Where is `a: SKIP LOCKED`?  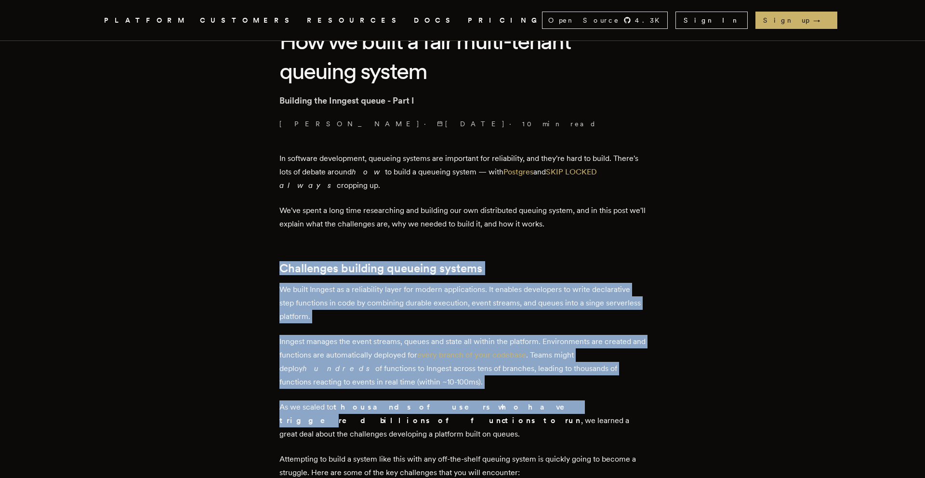 a: SKIP LOCKED is located at coordinates (571, 171).